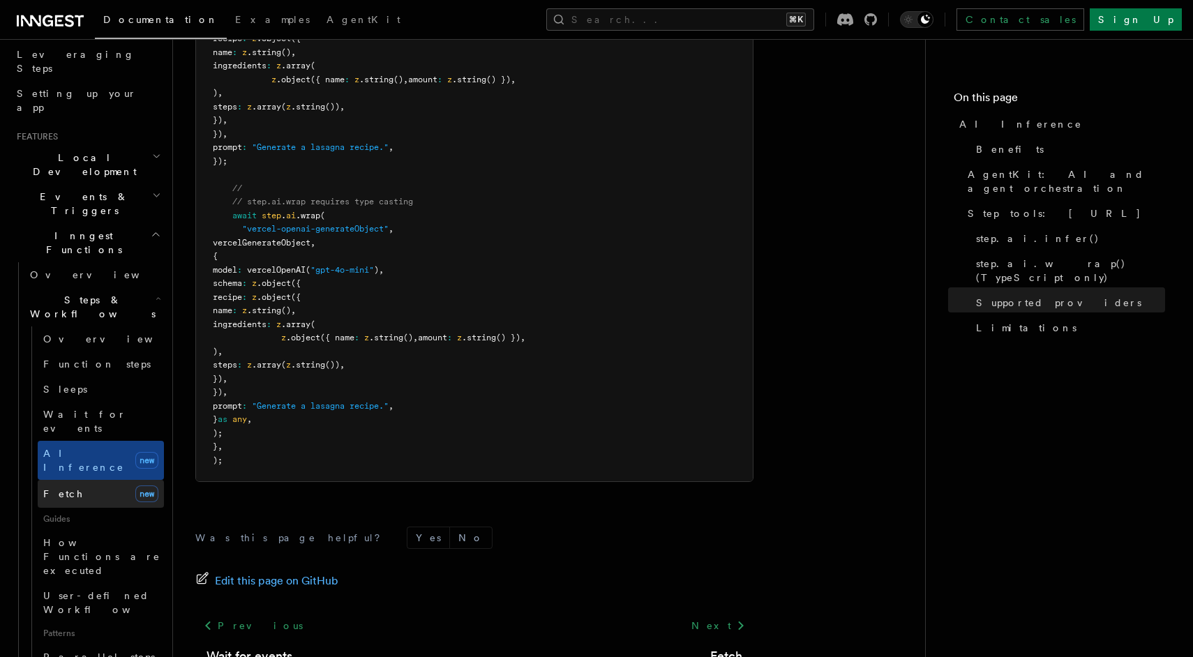 This screenshot has width=1193, height=657. What do you see at coordinates (65, 389) in the screenshot?
I see `span: Sleeps` at bounding box center [65, 389].